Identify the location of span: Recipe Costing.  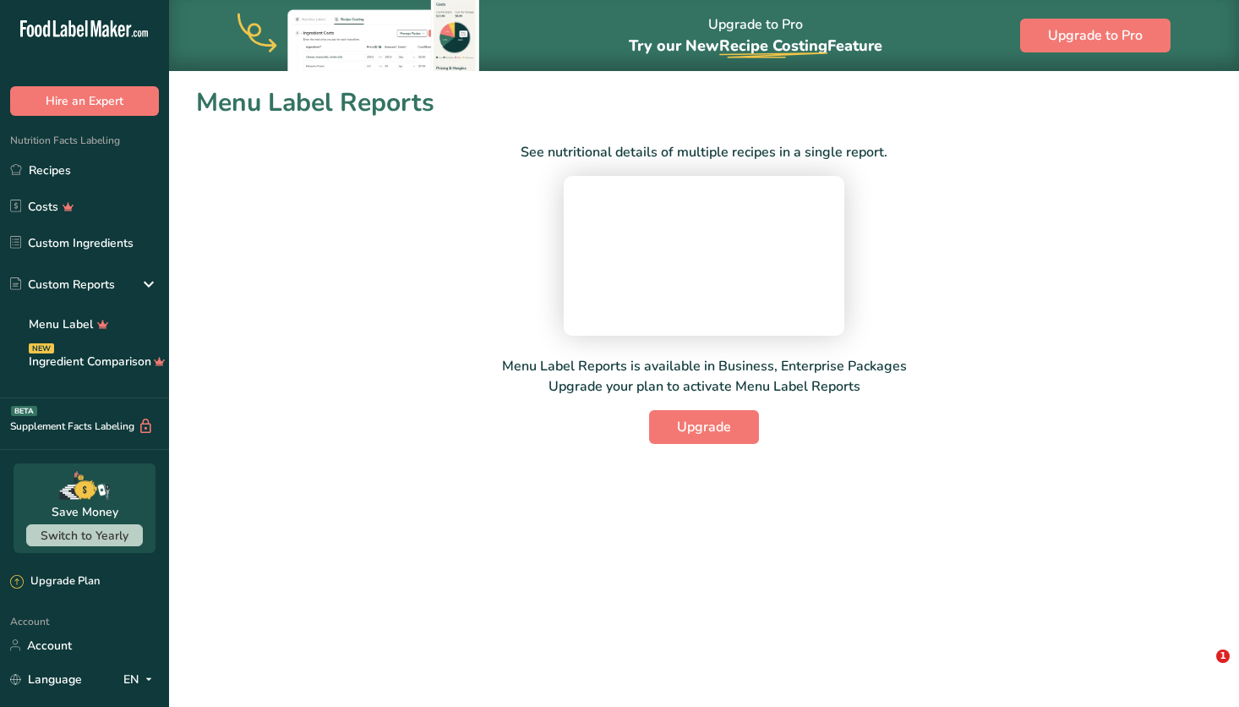
(773, 46).